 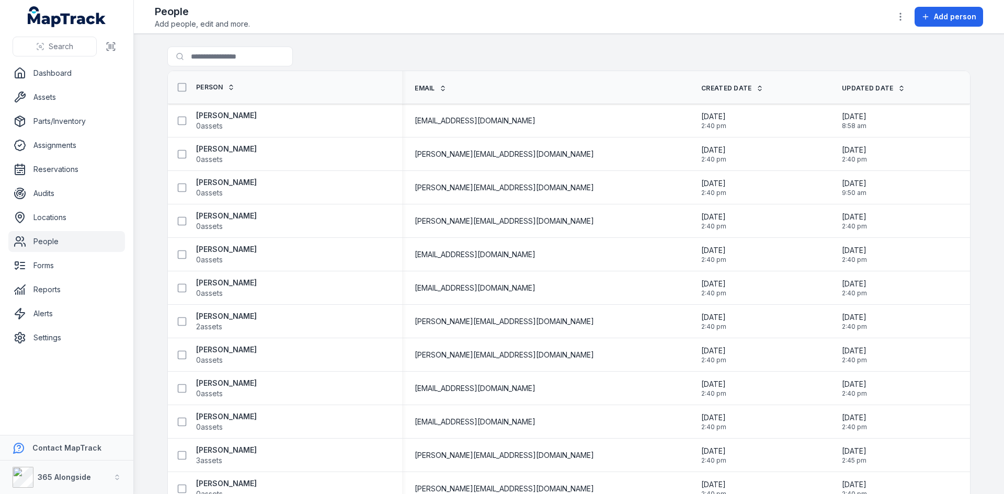 What do you see at coordinates (66, 242) in the screenshot?
I see `a: People` at bounding box center [66, 242].